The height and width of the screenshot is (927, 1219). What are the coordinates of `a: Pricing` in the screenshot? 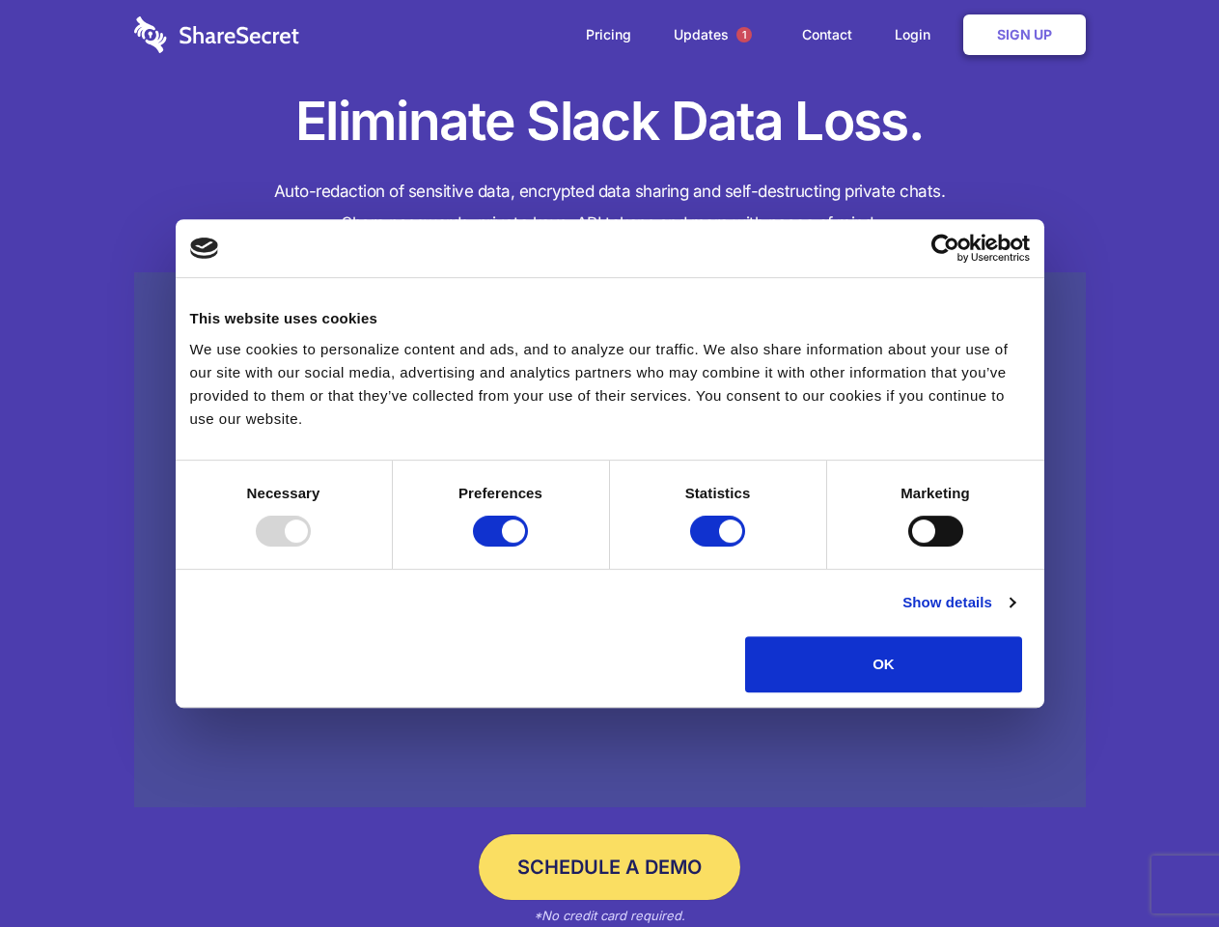 It's located at (608, 35).